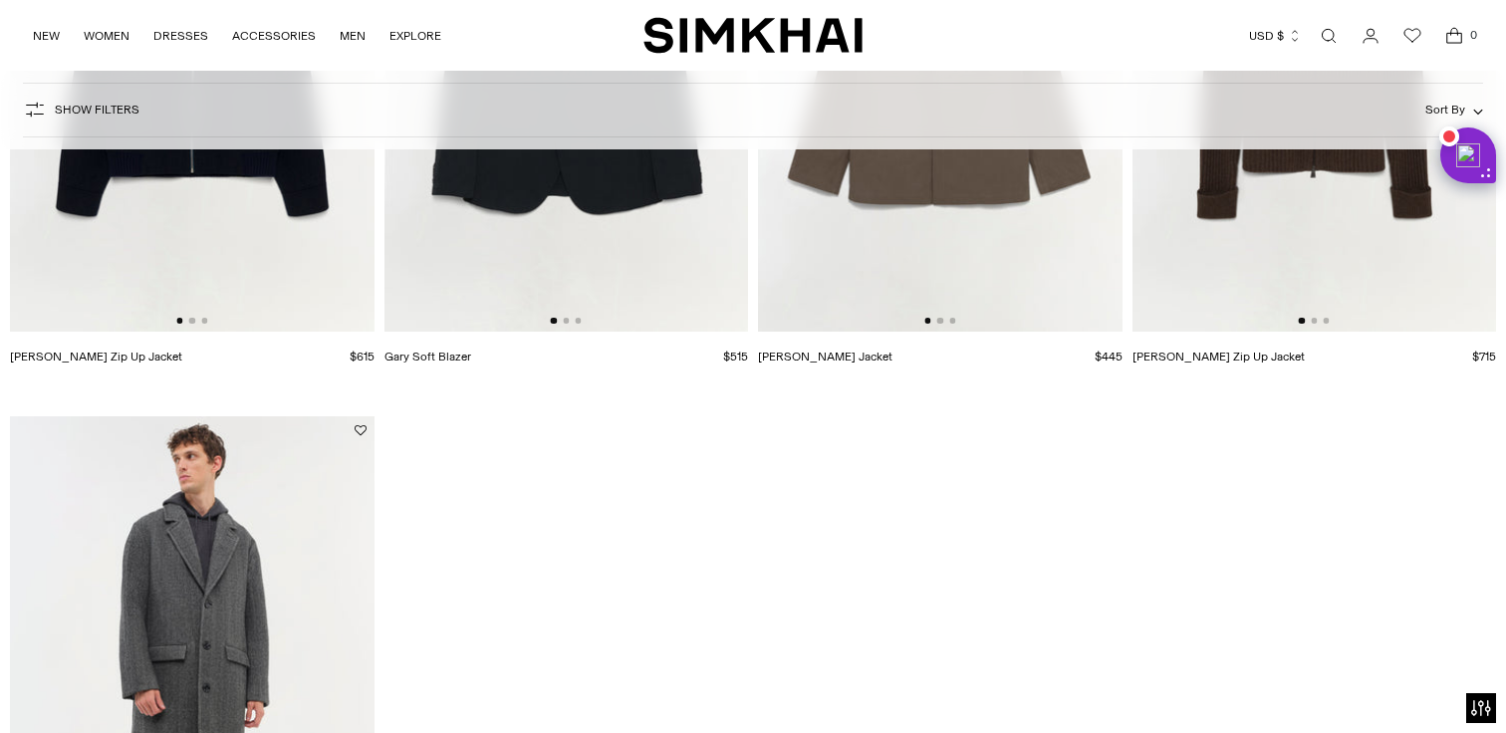 The width and height of the screenshot is (1506, 733). Describe the element at coordinates (81, 110) in the screenshot. I see `button: Show Filters` at that location.